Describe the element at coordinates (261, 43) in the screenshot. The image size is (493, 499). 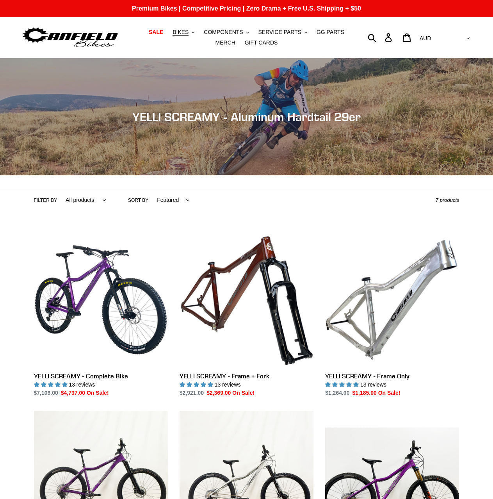
I see `a: GIFT CARDS` at that location.